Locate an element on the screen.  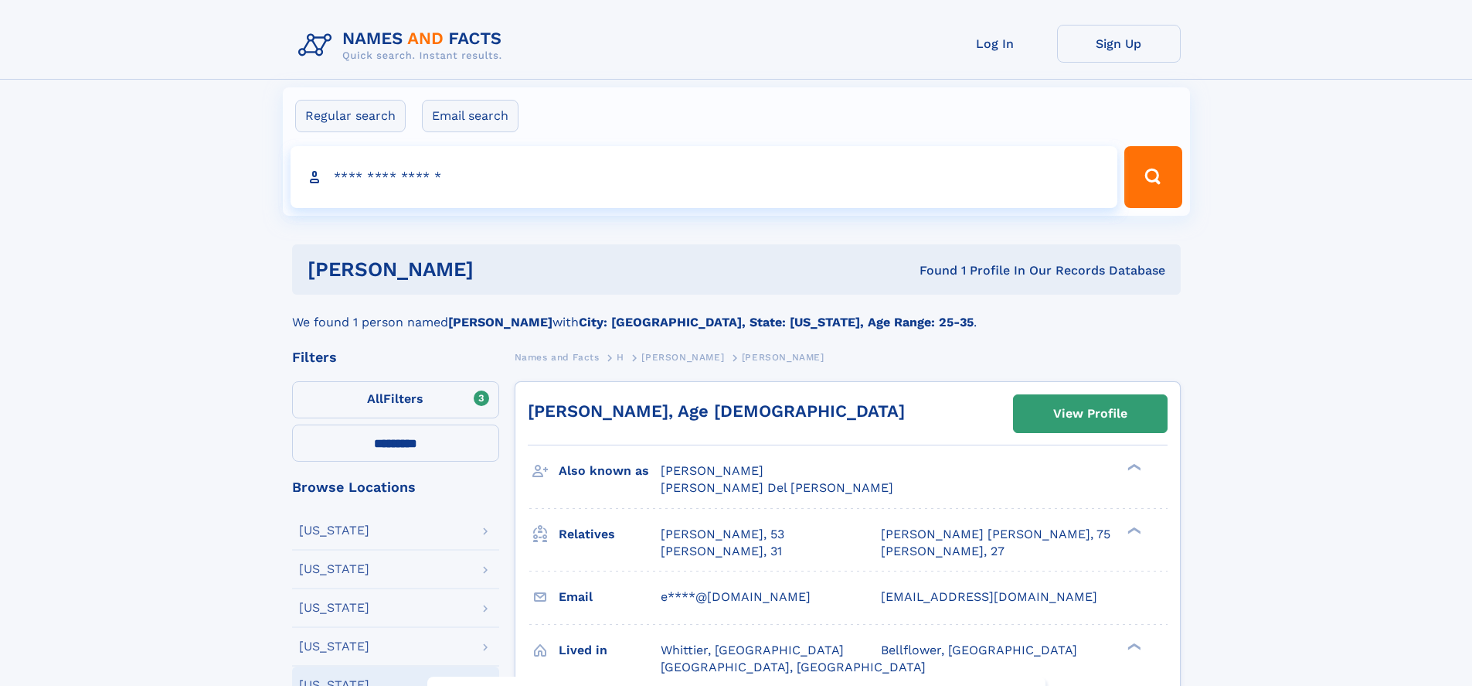
a: View Profile is located at coordinates (1091, 414).